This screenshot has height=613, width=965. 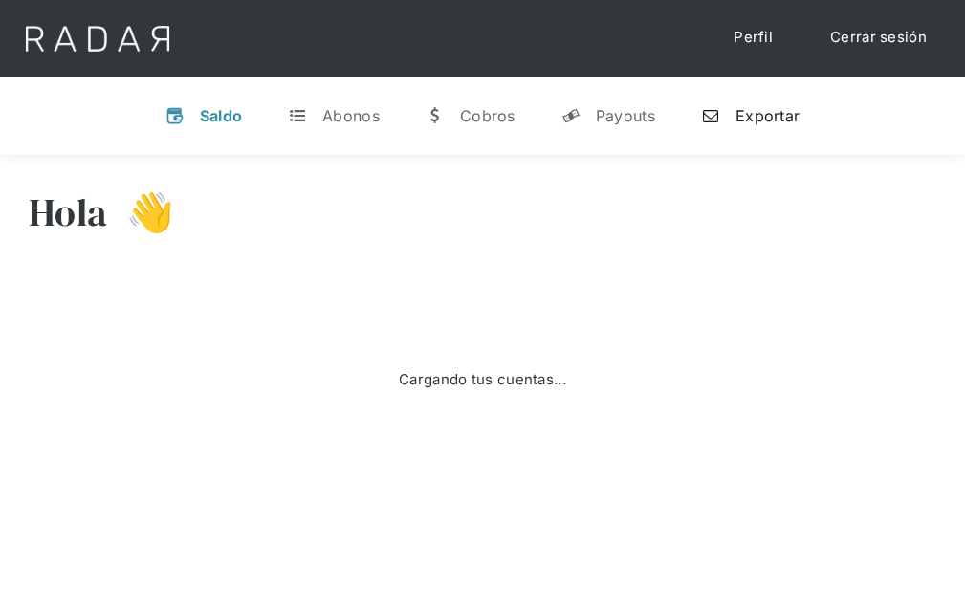 I want to click on div: Exportar, so click(x=767, y=116).